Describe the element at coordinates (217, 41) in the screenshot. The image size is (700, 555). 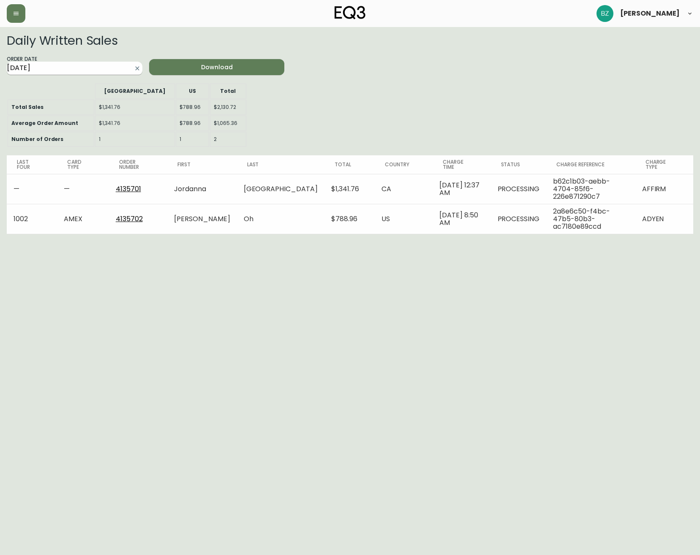
I see `h2: Daily Written Sales` at that location.